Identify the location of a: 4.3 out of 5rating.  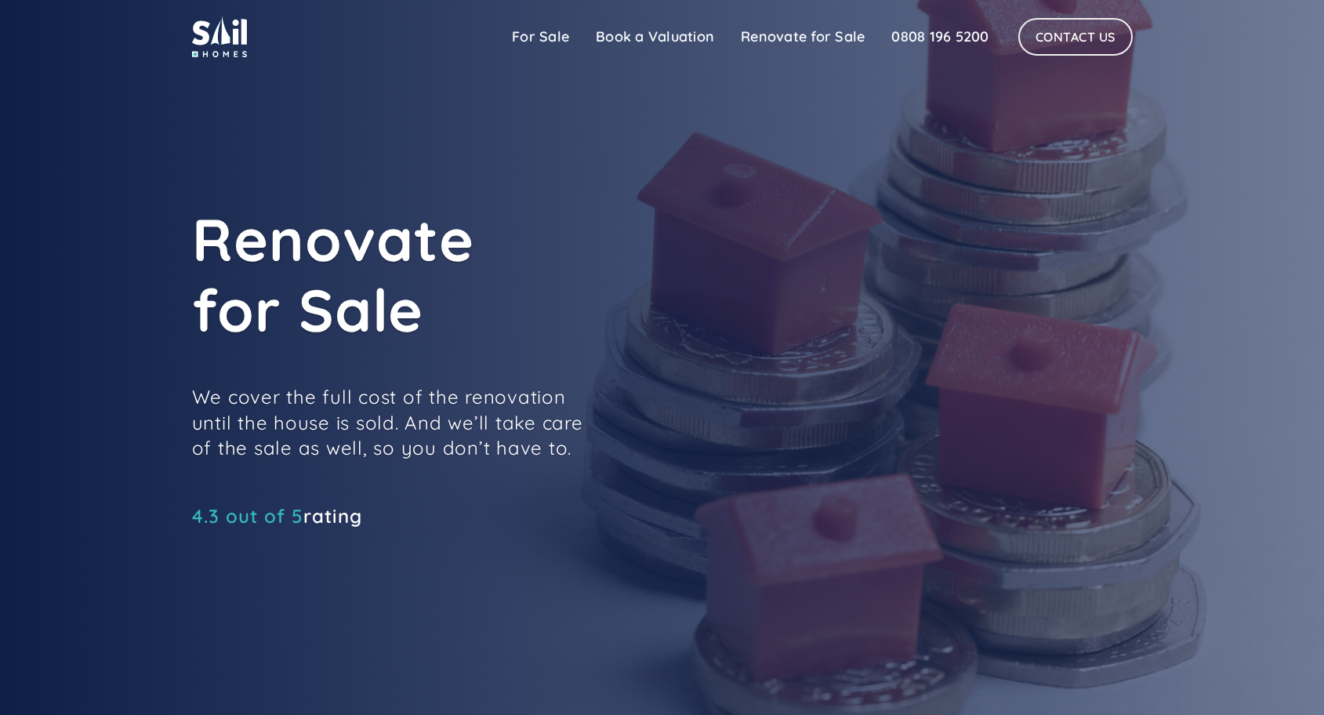
(277, 516).